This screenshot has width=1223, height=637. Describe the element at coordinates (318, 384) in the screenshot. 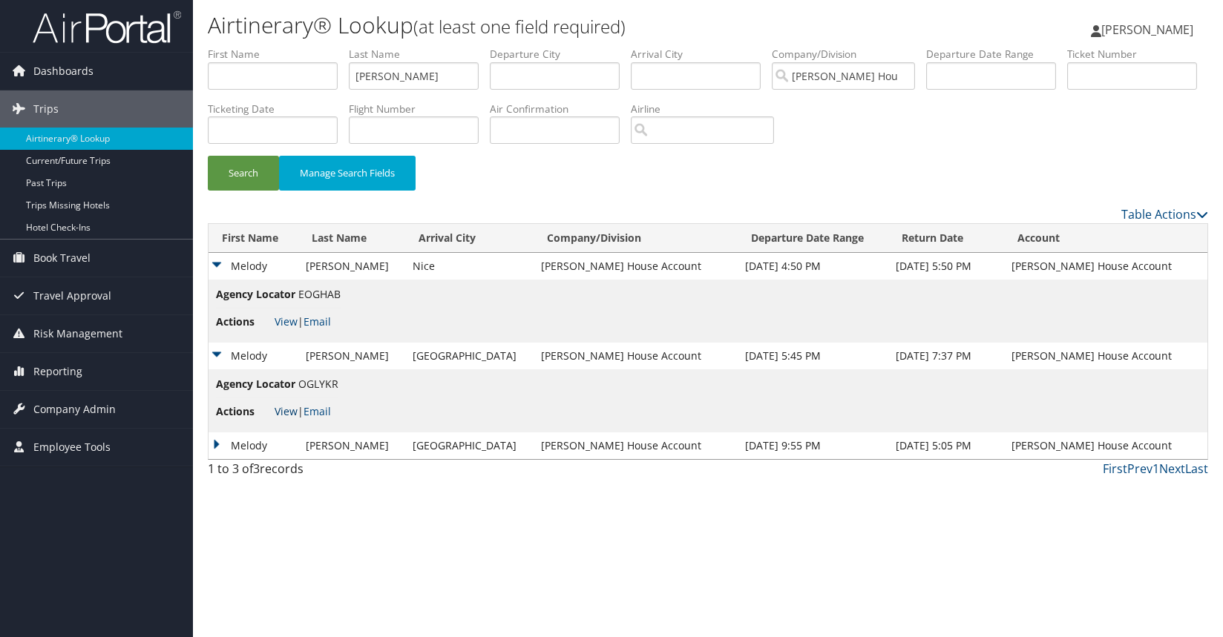

I see `span: OGLYKR` at that location.